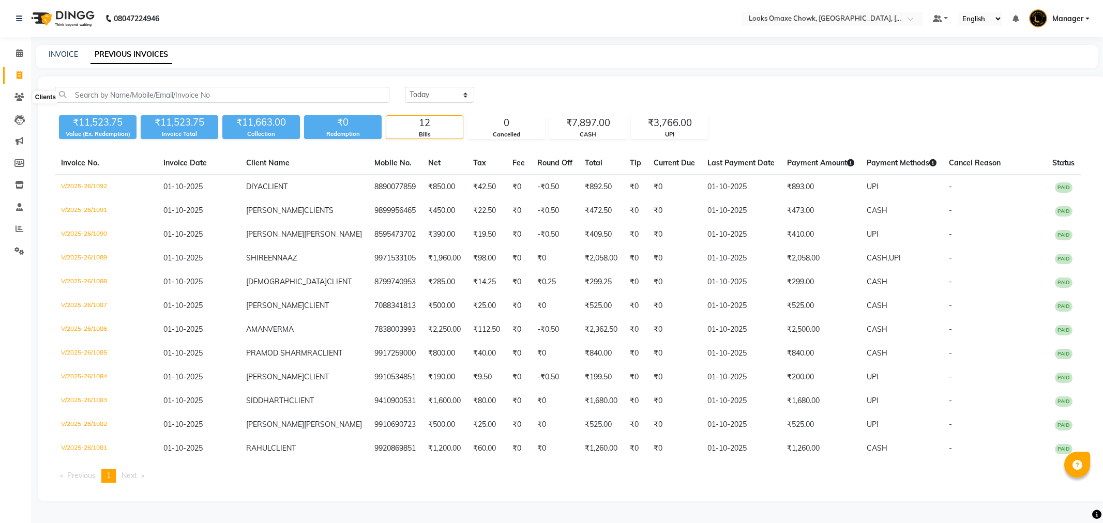 The image size is (1103, 523). I want to click on td: 7088341813, so click(395, 306).